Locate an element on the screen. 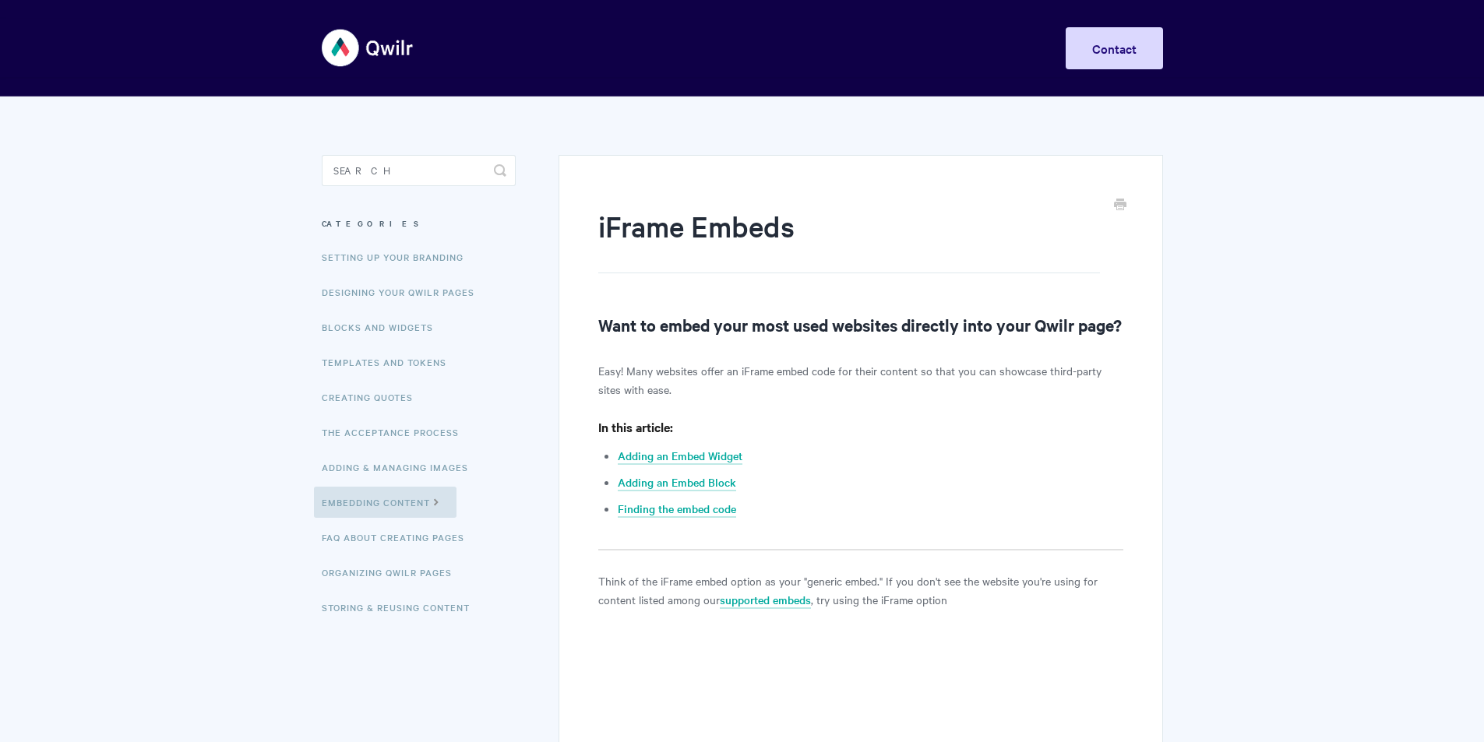 The width and height of the screenshot is (1484, 742). h2: Want to embed your most used websites directly into your Qwilr page? is located at coordinates (860, 325).